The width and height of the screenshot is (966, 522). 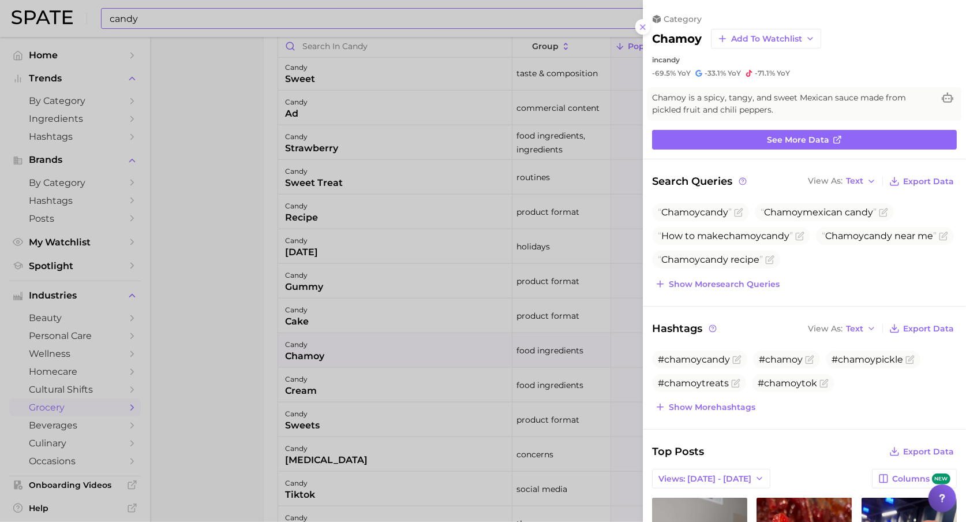 What do you see at coordinates (781, 359) in the screenshot?
I see `span: #chamoy` at bounding box center [781, 359].